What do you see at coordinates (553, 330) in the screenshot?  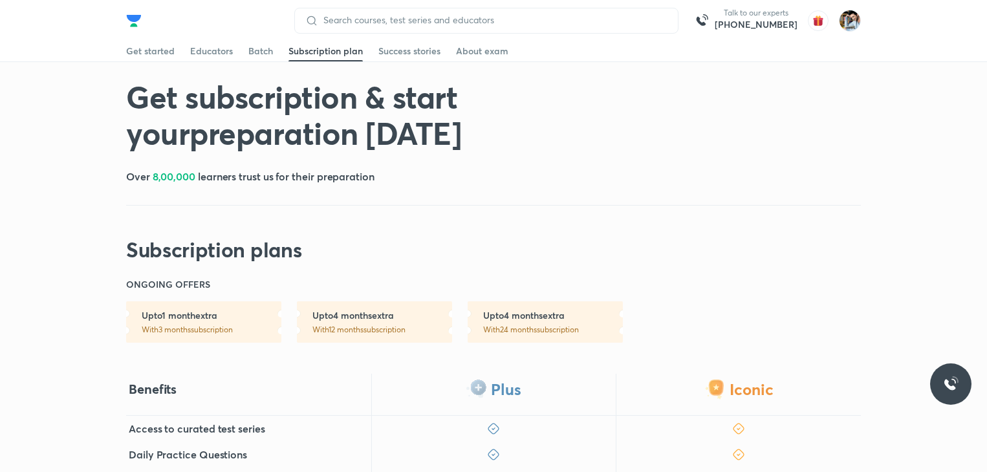 I see `p: With 24 months subscription` at bounding box center [553, 330].